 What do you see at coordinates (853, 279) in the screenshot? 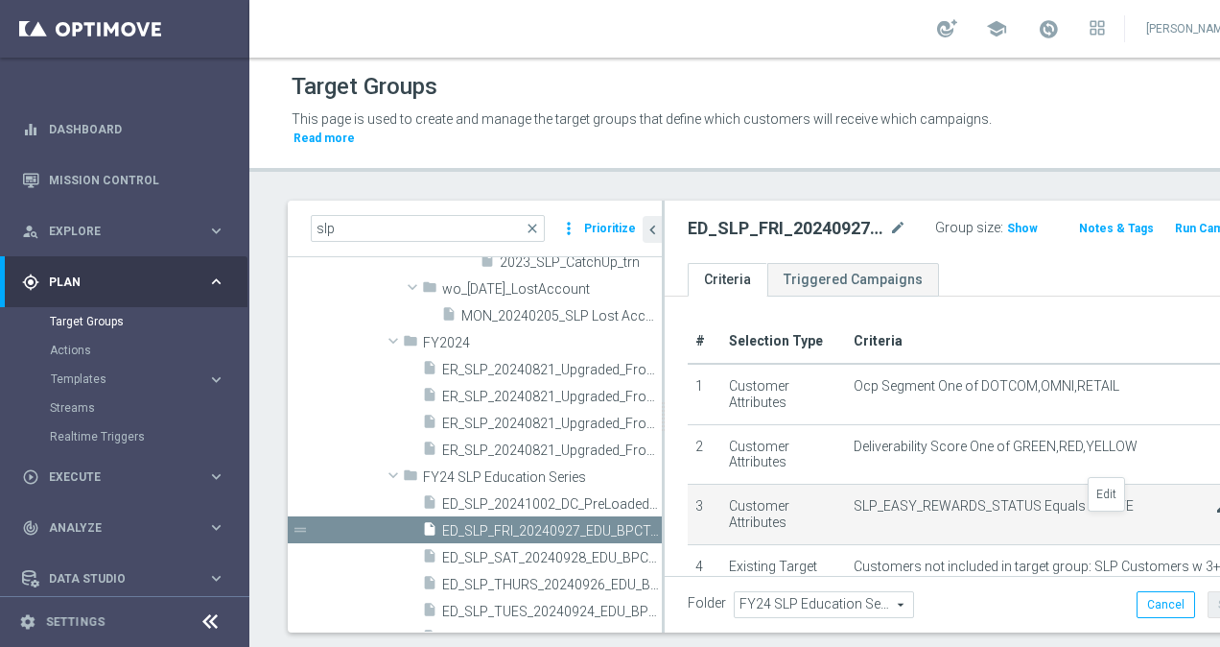
I see `a: Triggered Campaigns` at bounding box center [853, 279].